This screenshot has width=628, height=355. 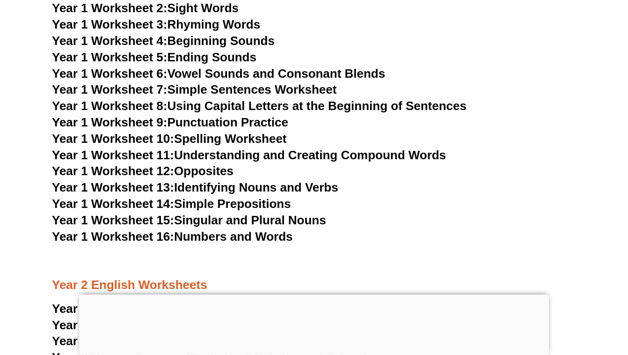 I want to click on span: Year 1 Worksheet 2:, so click(x=109, y=8).